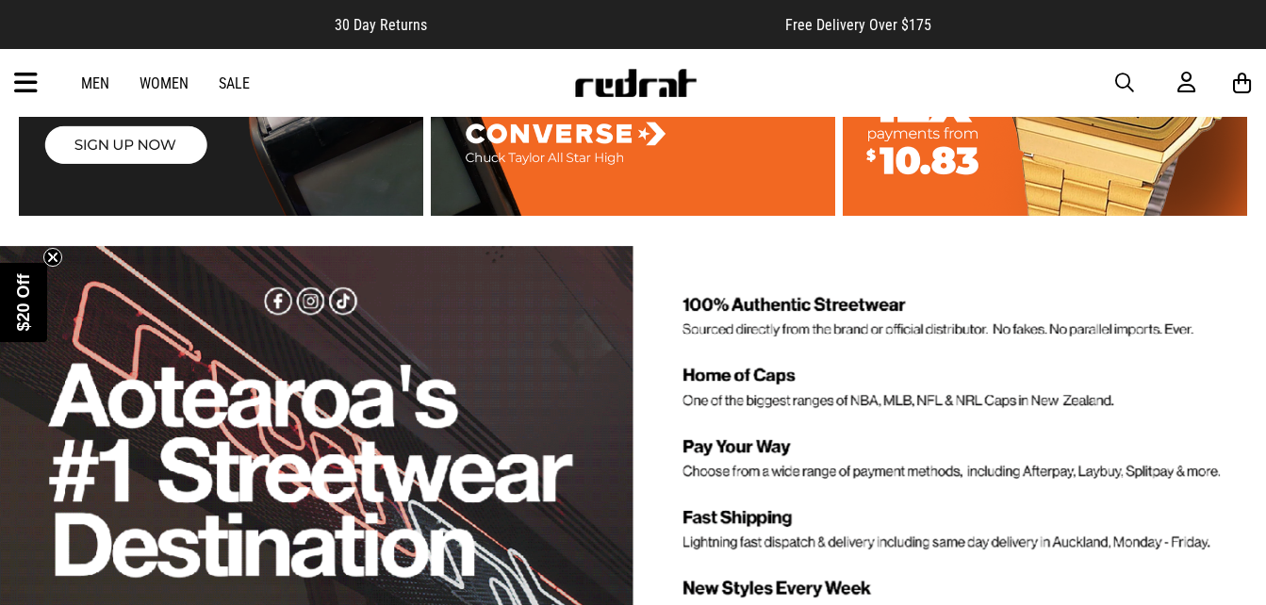 Image resolution: width=1266 pixels, height=605 pixels. Describe the element at coordinates (234, 83) in the screenshot. I see `a: Sale` at that location.